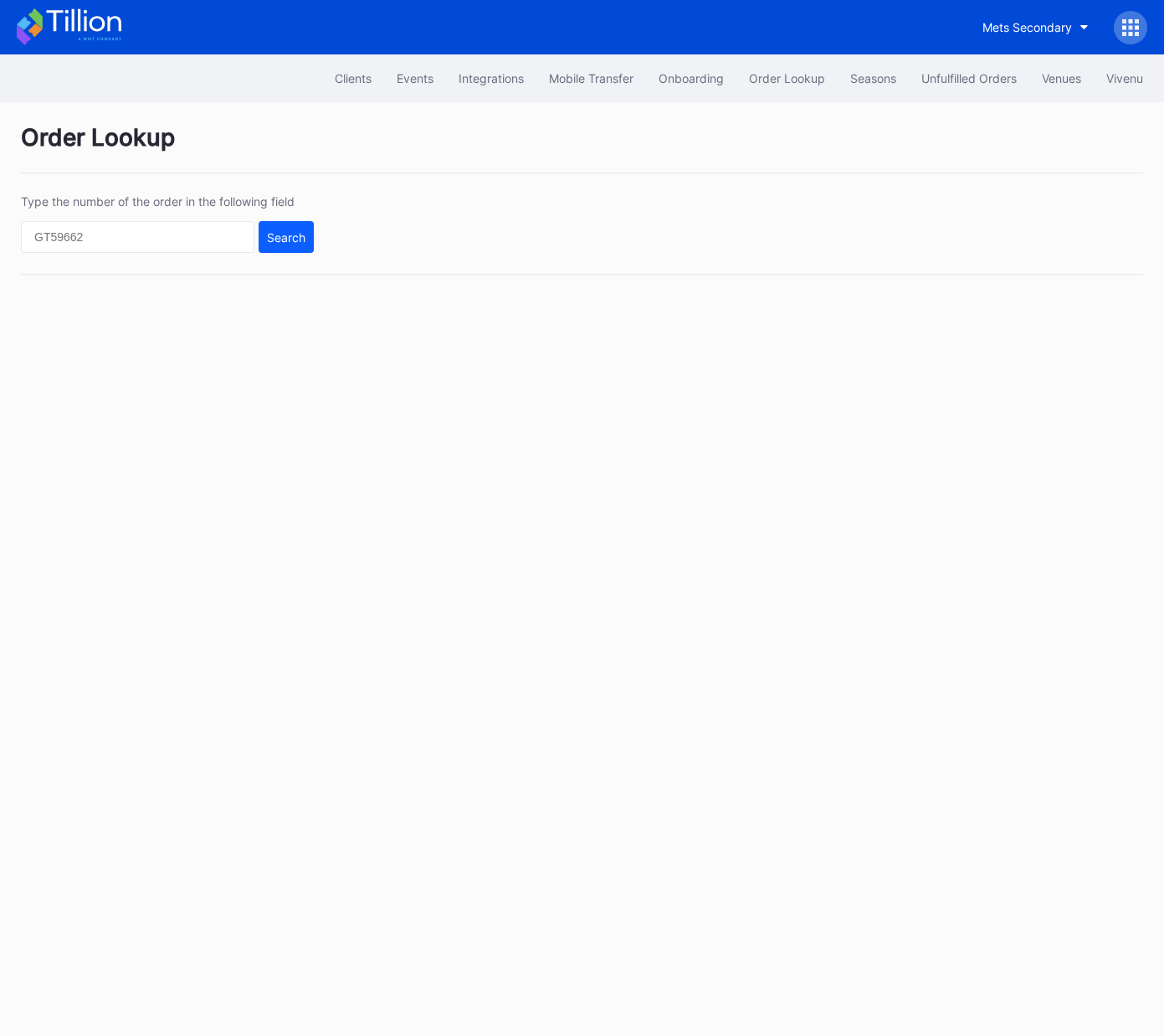 The width and height of the screenshot is (1164, 1036). Describe the element at coordinates (491, 78) in the screenshot. I see `button: Integrations` at that location.